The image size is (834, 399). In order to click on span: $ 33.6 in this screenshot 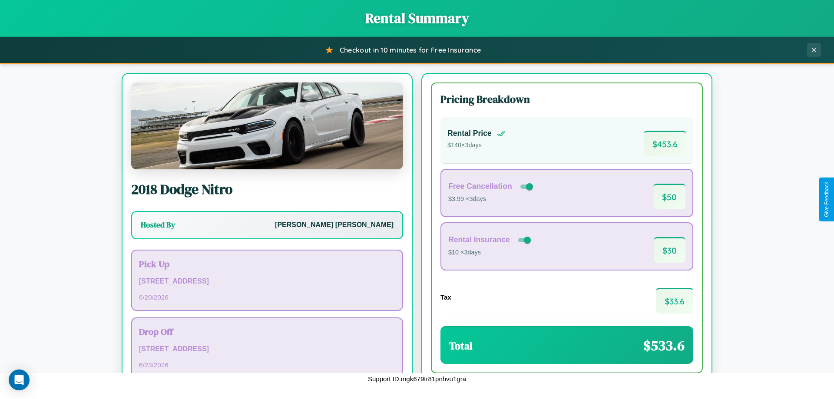, I will do `click(675, 301)`.